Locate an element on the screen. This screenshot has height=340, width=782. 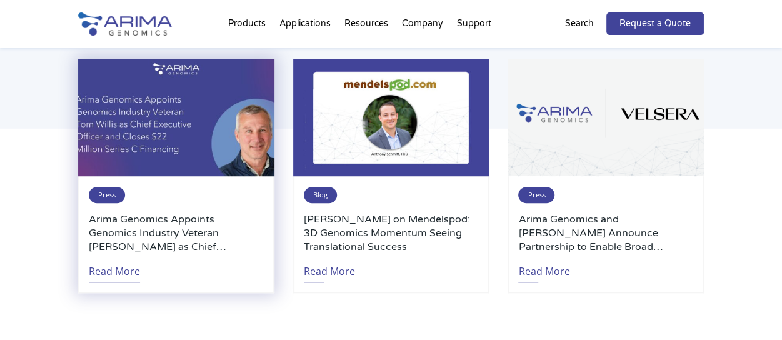
img: Arima-Genomics-and-Velsera-Logos-500x300.png is located at coordinates (606, 117).